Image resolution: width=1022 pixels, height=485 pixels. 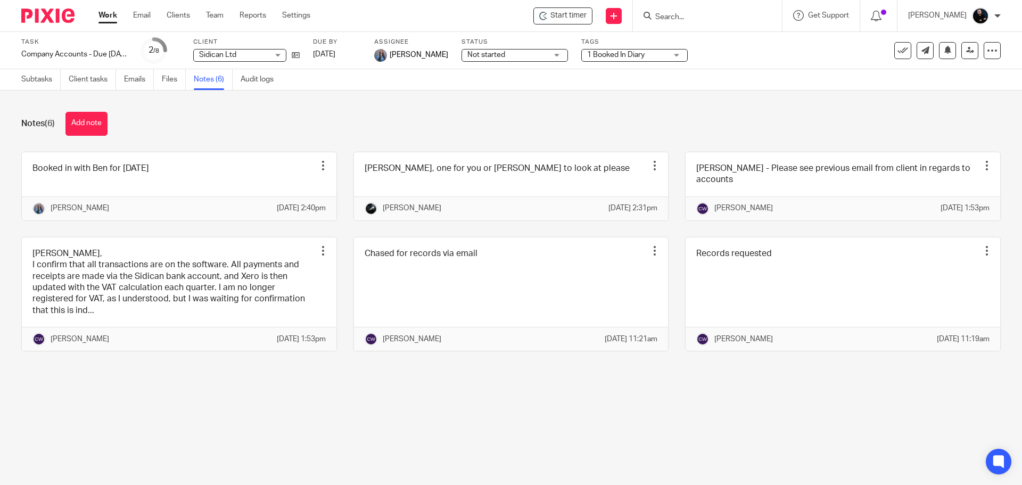 What do you see at coordinates (246, 42) in the screenshot?
I see `label: Client` at bounding box center [246, 42].